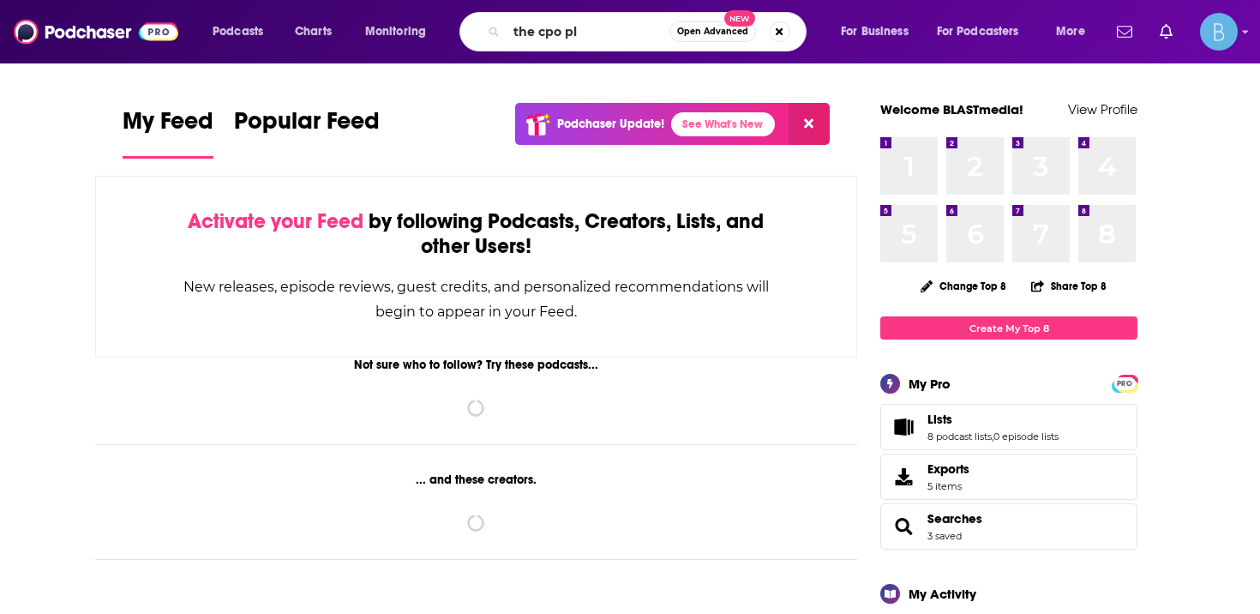  What do you see at coordinates (1218, 32) in the screenshot?
I see `img: User Profile` at bounding box center [1218, 32].